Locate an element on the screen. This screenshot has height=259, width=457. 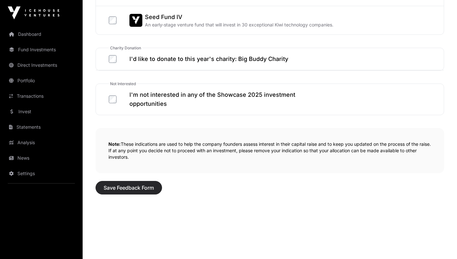
h2: I'm not interested in any of the Showcase 2025 investment opportunities is located at coordinates (228, 100).